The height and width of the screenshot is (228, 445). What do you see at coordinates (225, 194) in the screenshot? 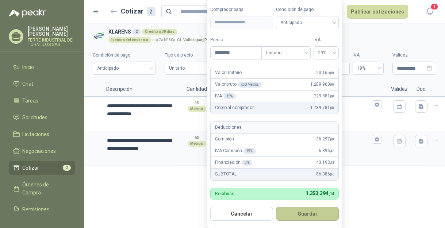
I see `p: Recibirás` at bounding box center [225, 194].